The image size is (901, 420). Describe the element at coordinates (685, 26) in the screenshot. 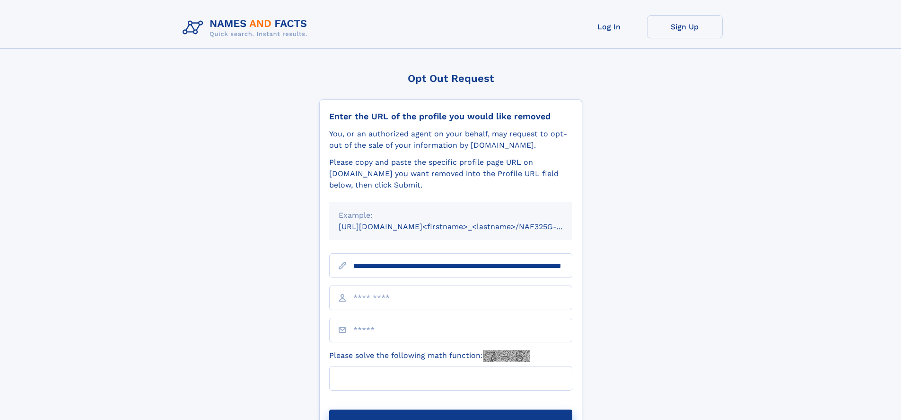

I see `a: Sign Up` at that location.